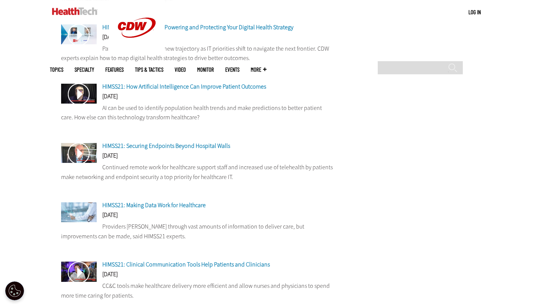  Describe the element at coordinates (184, 86) in the screenshot. I see `a: HIMSS21: How Artificial Intelligence Can Improve Patient Outcomes` at that location.